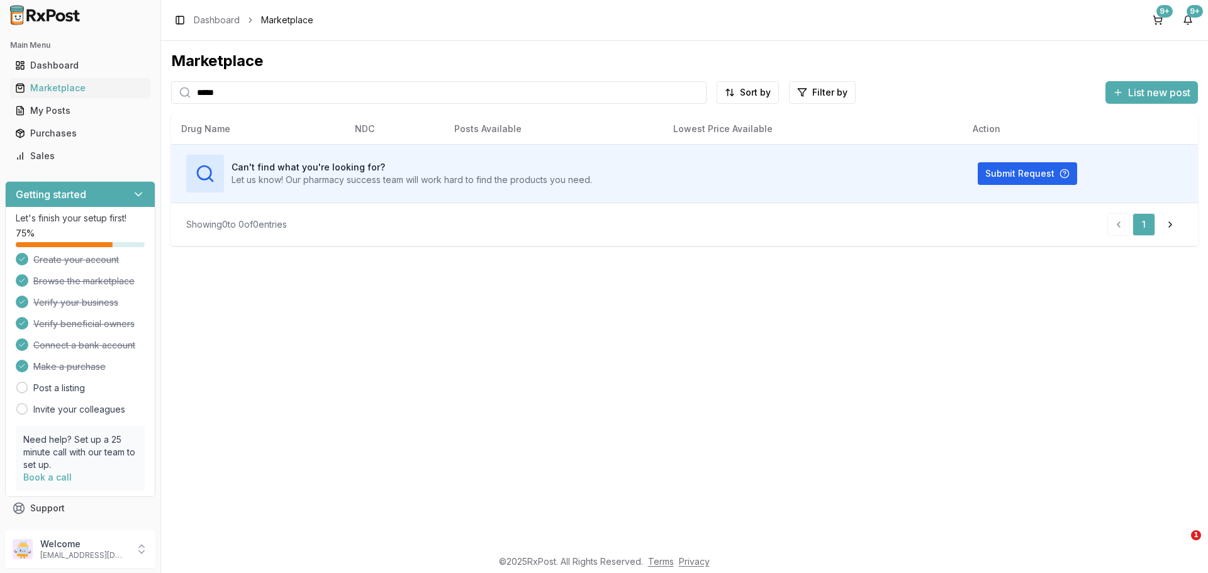  What do you see at coordinates (80, 111) in the screenshot?
I see `button: My Posts` at bounding box center [80, 111].